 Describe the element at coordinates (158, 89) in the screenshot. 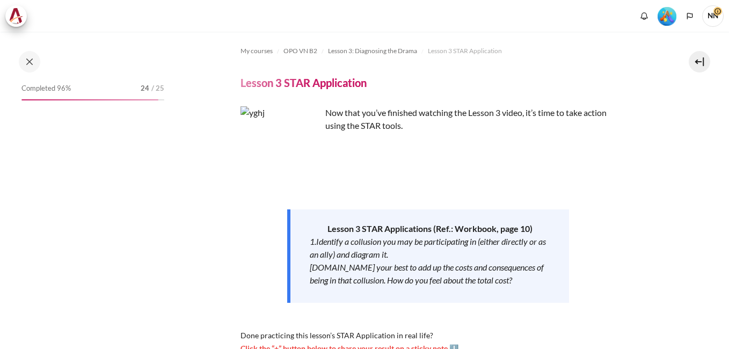

I see `span: / 25` at that location.